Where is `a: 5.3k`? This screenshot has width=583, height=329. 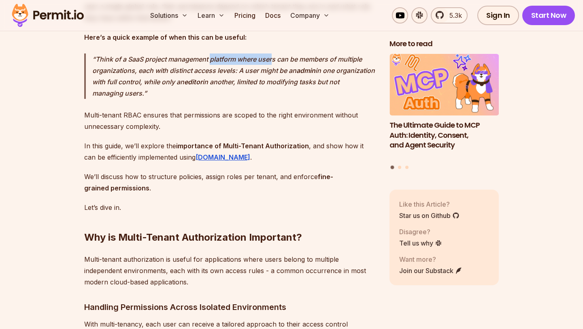 a: 5.3k is located at coordinates (449, 15).